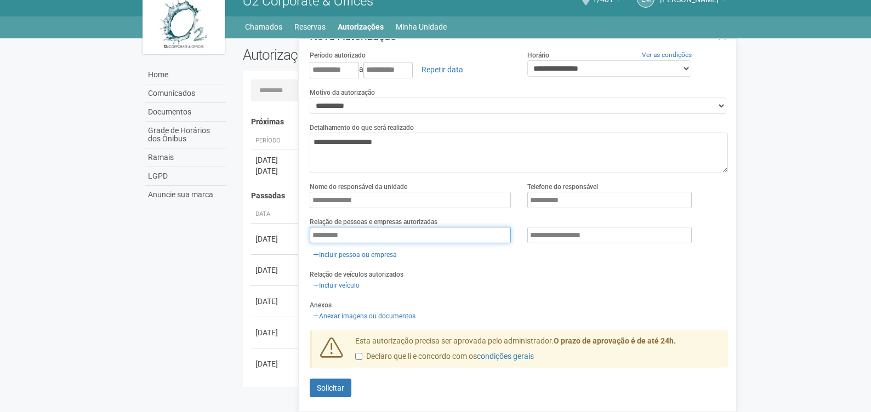 The height and width of the screenshot is (412, 871). I want to click on a: Minha Unidade, so click(421, 27).